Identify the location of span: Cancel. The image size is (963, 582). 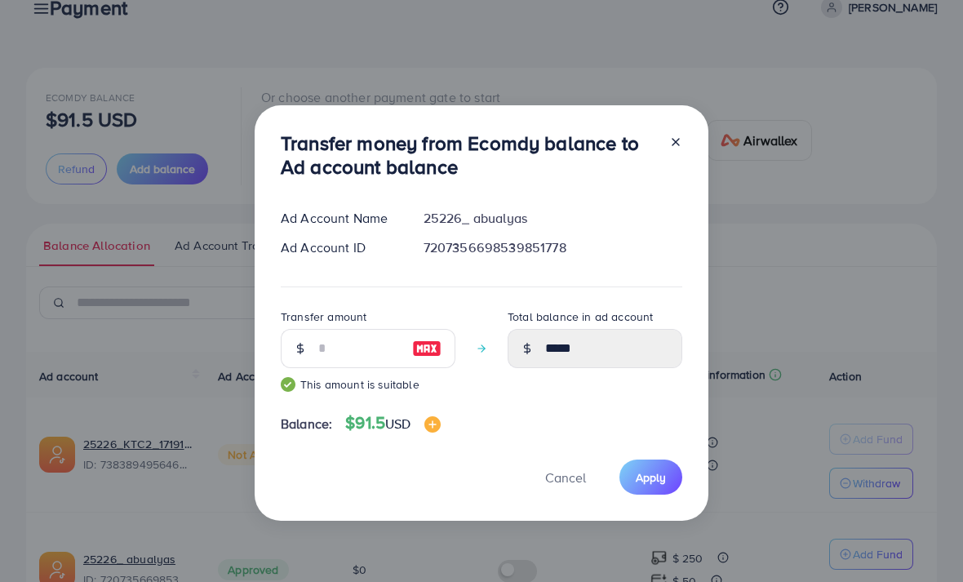
(566, 478).